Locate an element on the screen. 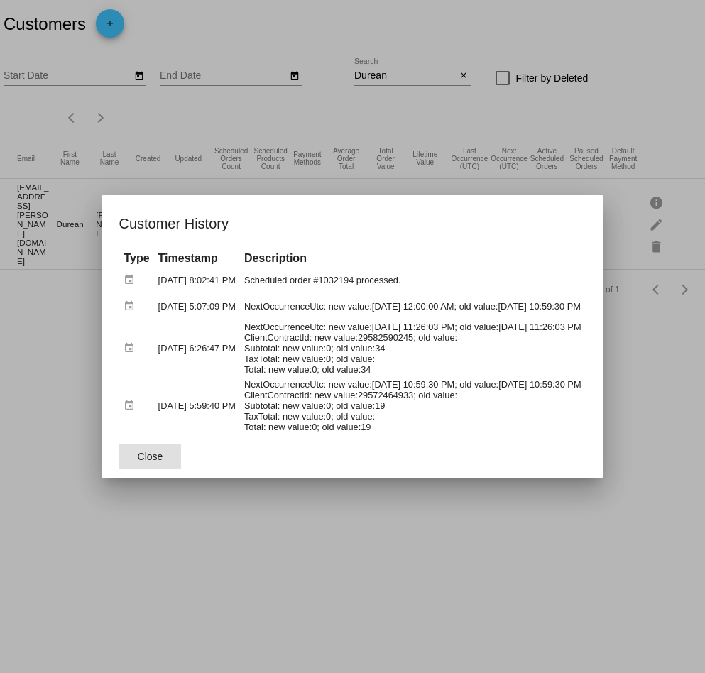 The height and width of the screenshot is (673, 705). button: Close dialog is located at coordinates (150, 457).